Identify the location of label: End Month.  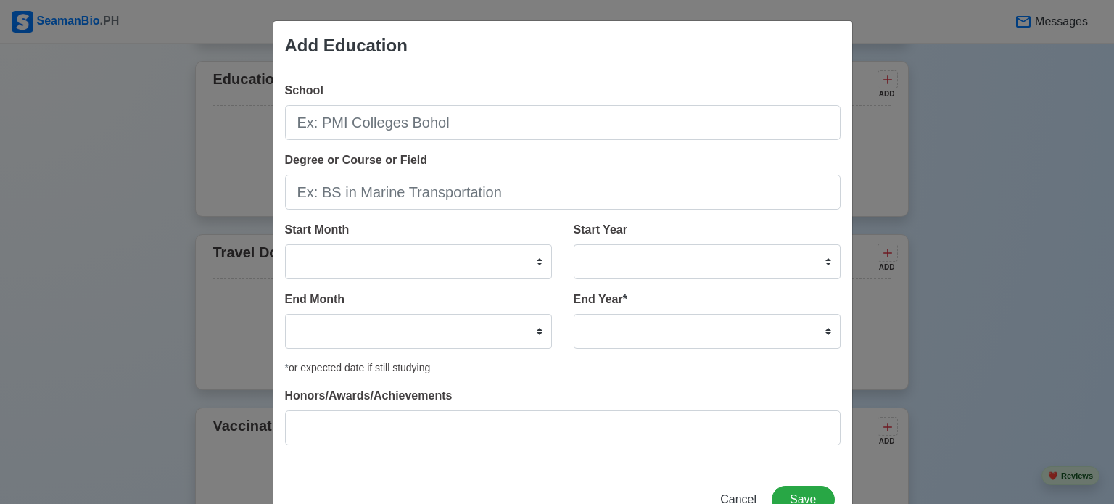
(315, 300).